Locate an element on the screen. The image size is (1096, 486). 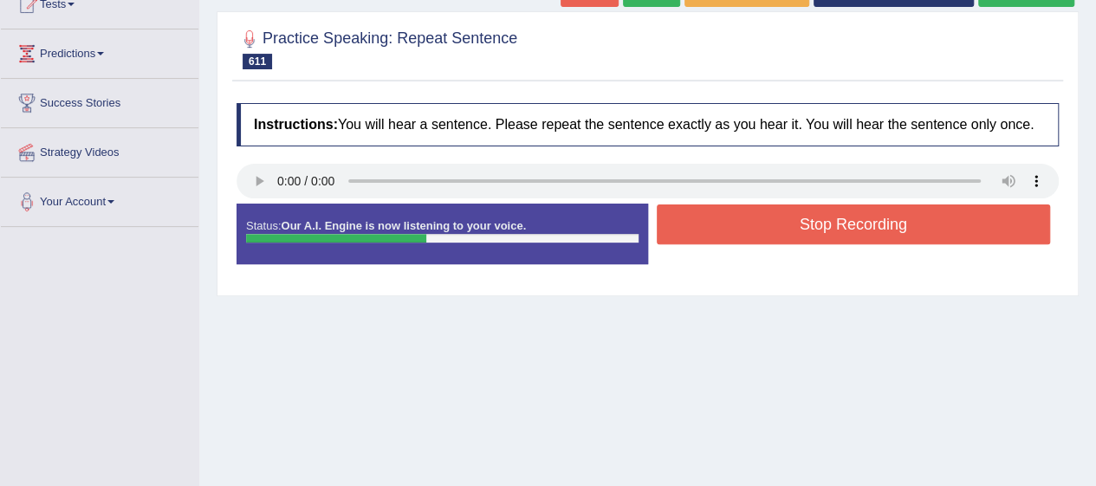
a: Your Account is located at coordinates (100, 199).